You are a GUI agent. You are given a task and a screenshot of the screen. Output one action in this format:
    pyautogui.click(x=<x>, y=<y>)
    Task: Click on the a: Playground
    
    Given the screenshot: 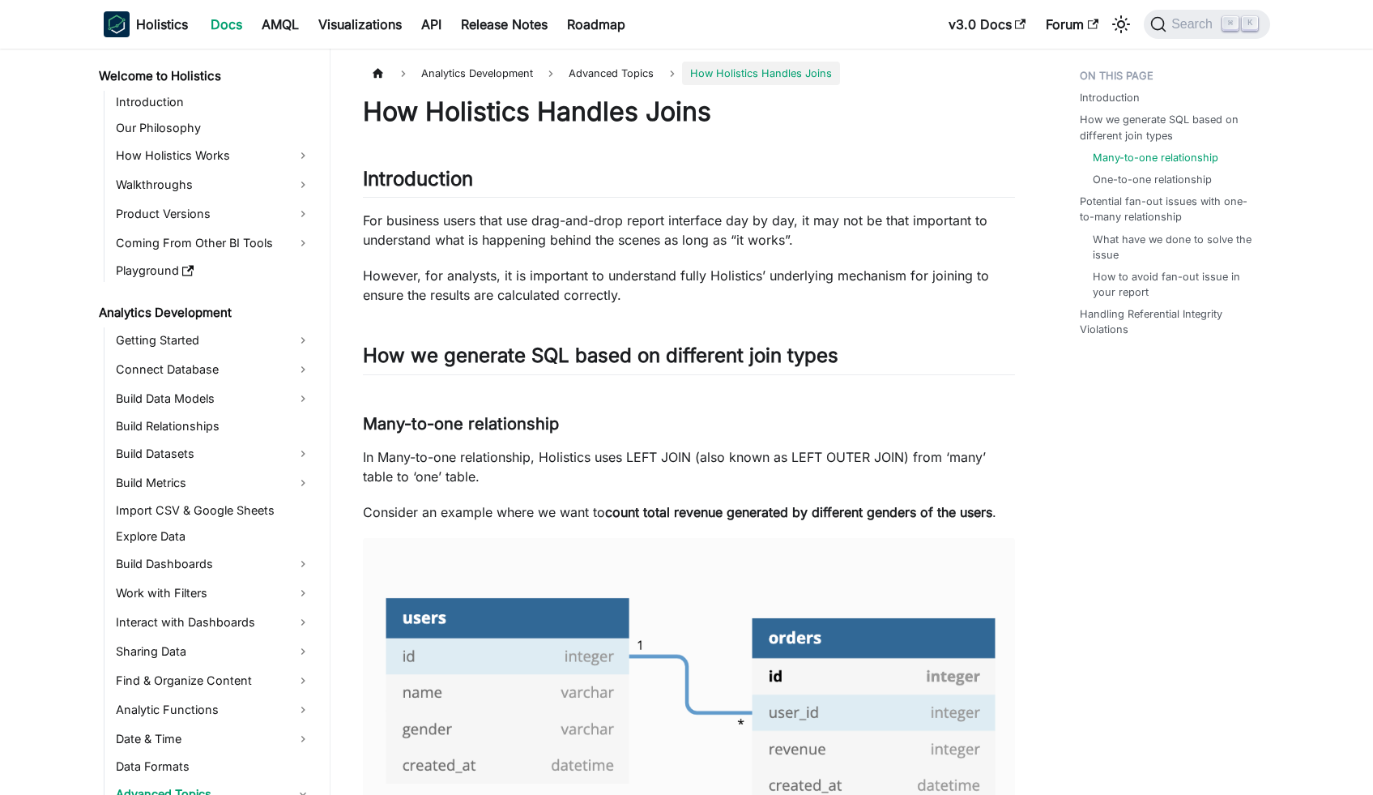 What is the action you would take?
    pyautogui.click(x=213, y=271)
    